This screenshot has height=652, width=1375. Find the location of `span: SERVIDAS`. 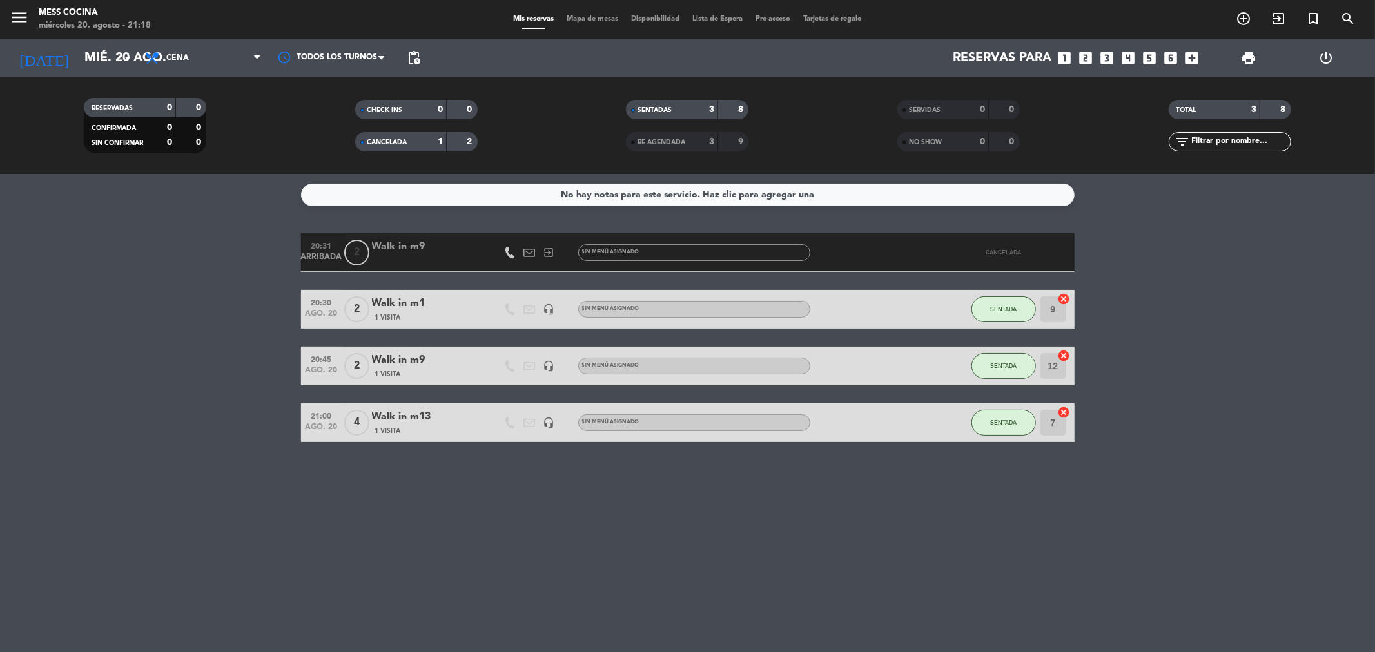

span: SERVIDAS is located at coordinates (924, 110).